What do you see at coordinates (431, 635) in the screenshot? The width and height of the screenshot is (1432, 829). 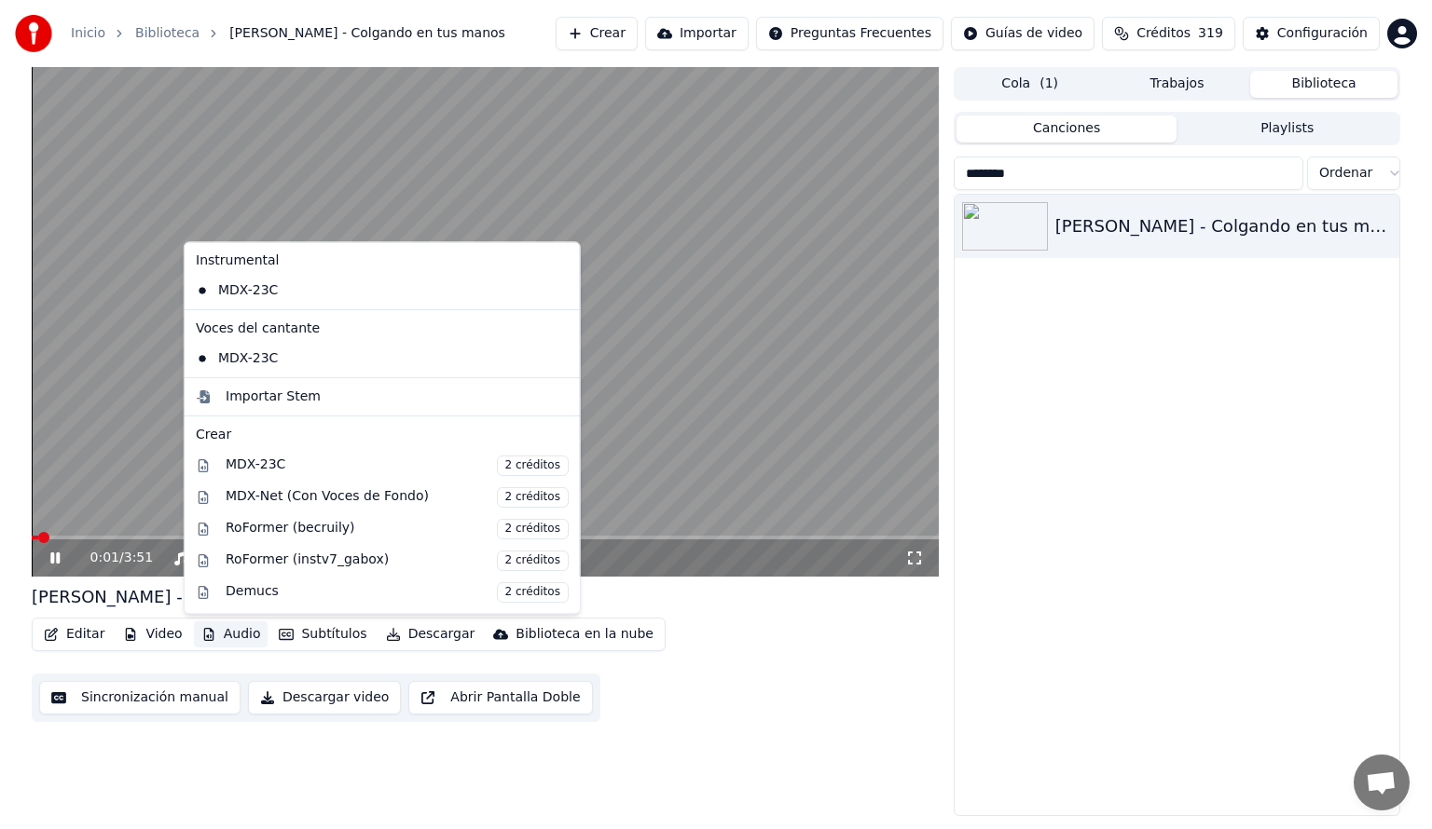 I see `button: Descargar` at bounding box center [431, 635].